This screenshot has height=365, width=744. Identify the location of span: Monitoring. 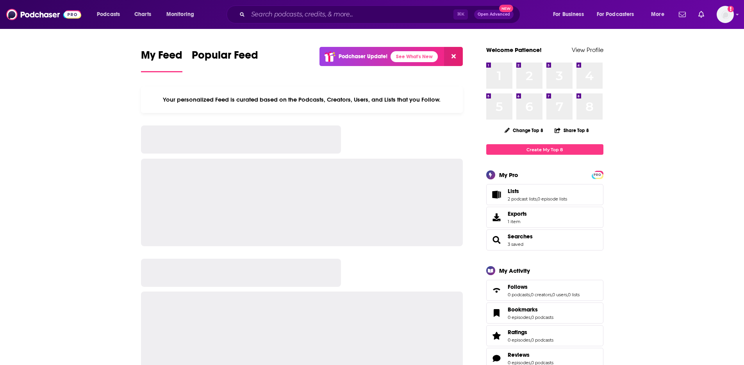
(180, 14).